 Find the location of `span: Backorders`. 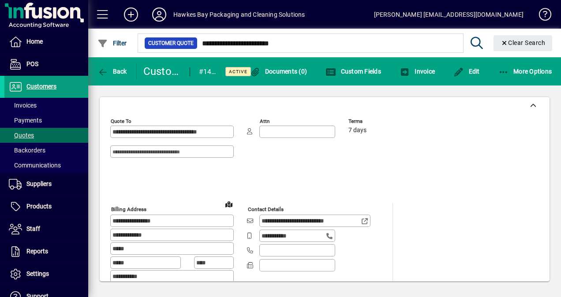

span: Backorders is located at coordinates (27, 150).